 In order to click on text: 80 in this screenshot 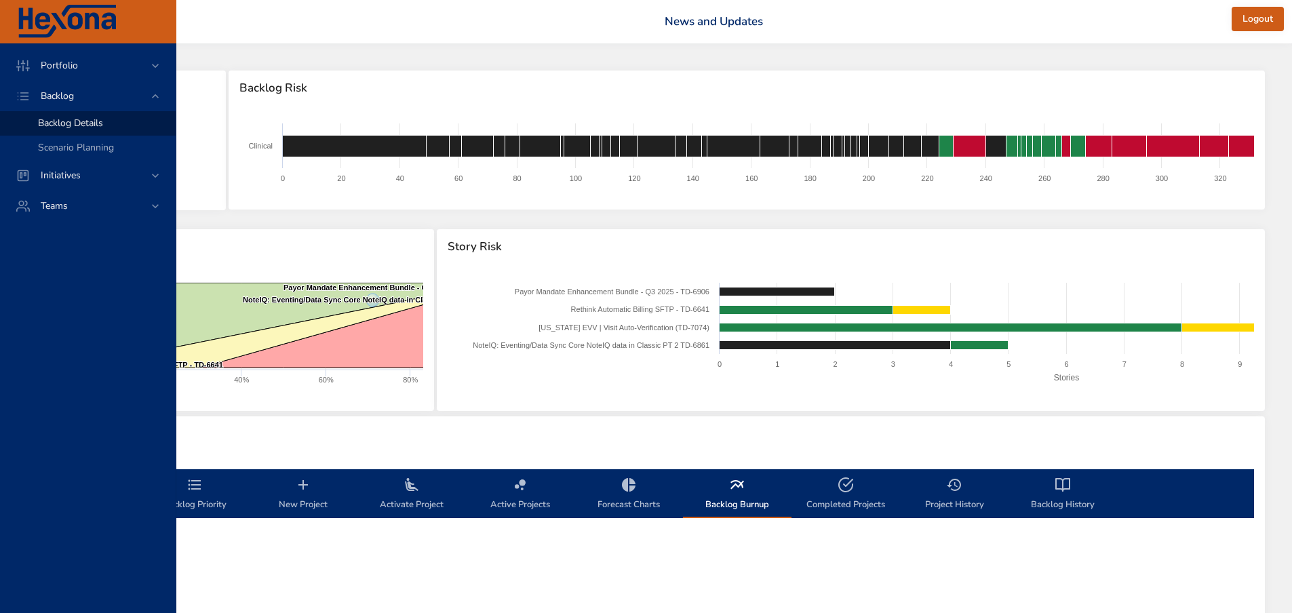, I will do `click(517, 178)`.